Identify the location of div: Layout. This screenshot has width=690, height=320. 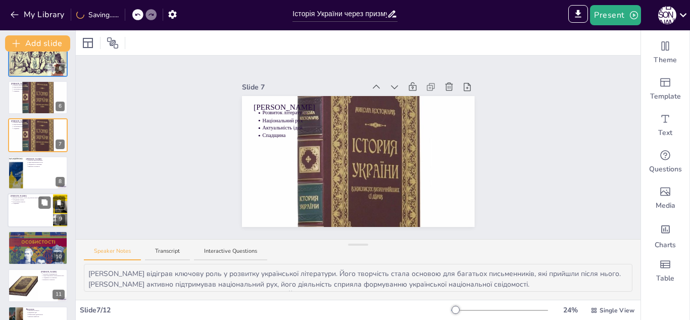
(88, 43).